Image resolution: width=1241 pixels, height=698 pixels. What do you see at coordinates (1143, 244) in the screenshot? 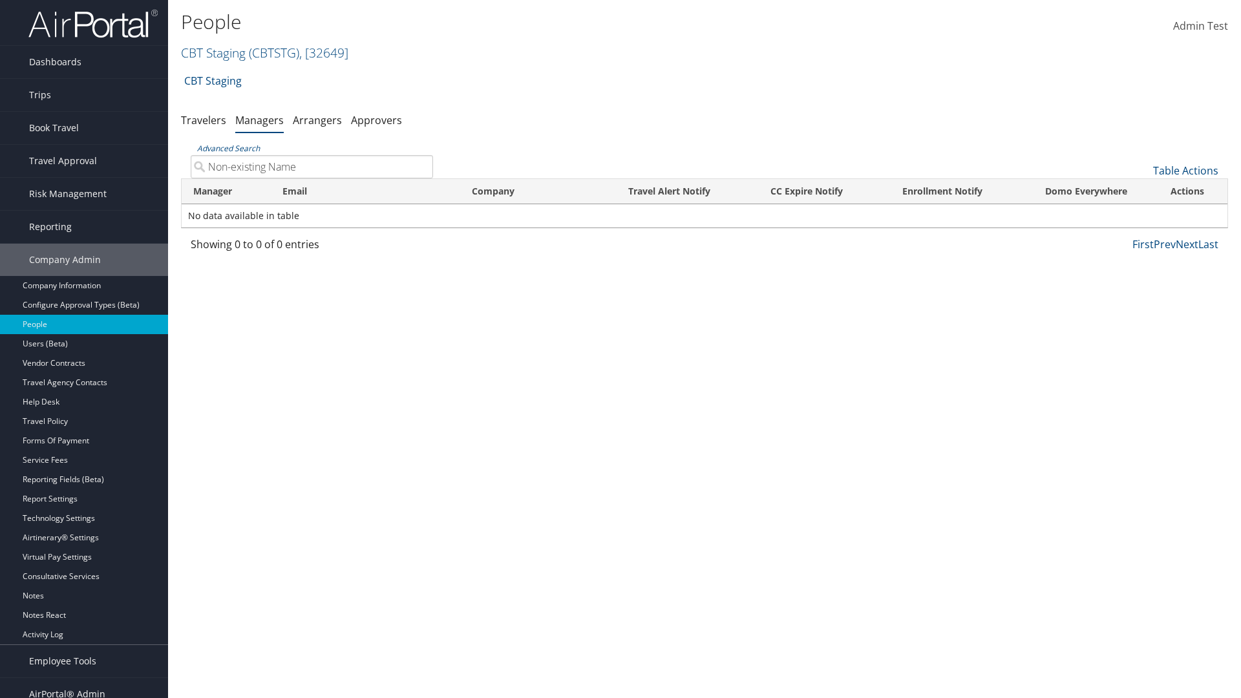
I see `a: First` at bounding box center [1143, 244].